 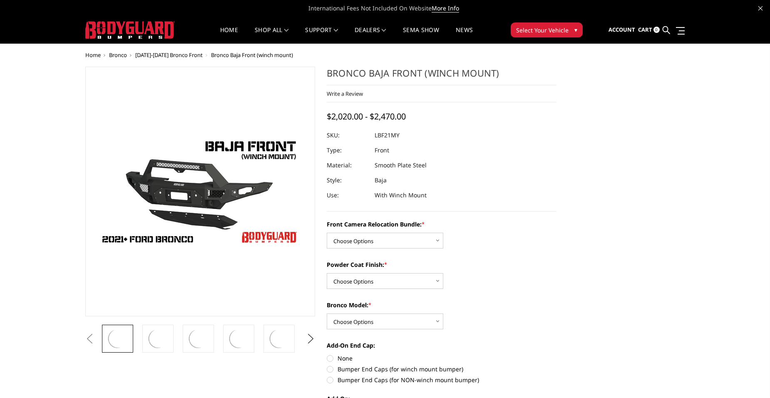 What do you see at coordinates (649, 30) in the screenshot?
I see `a: Cart 0` at bounding box center [649, 30].